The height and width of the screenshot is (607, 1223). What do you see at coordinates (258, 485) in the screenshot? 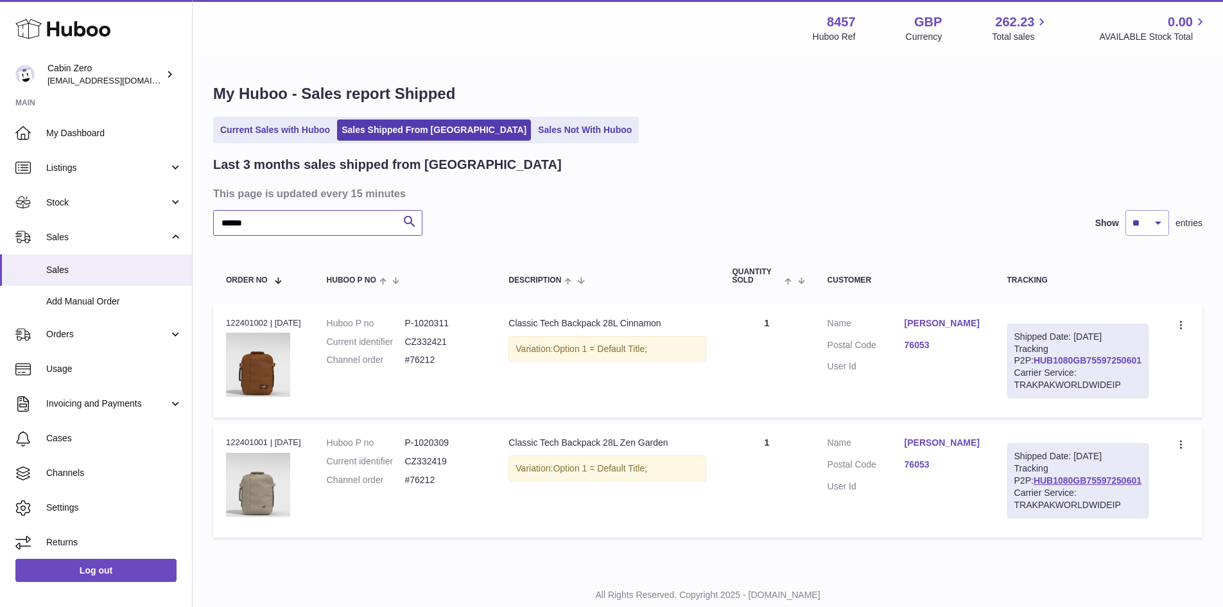
I see `img: CLASSIC-TECH-2024-ZEN-GARDEN-FRONT.jpg` at bounding box center [258, 485].